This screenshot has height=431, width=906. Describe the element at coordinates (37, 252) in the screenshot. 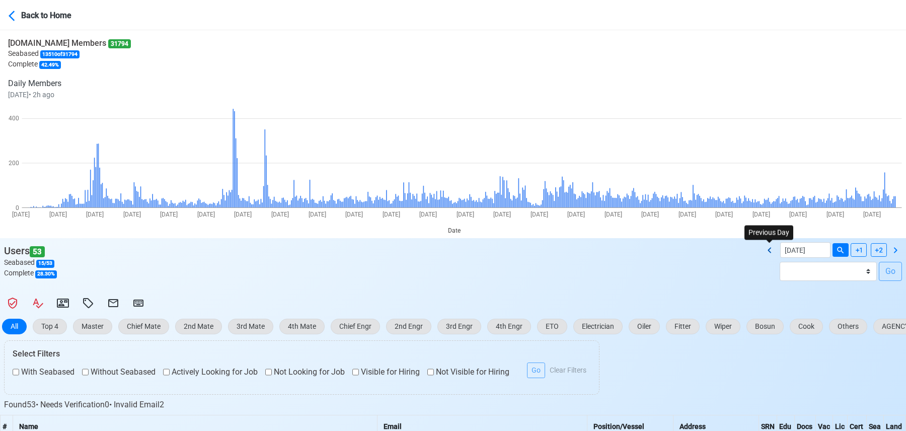

I see `span: 53` at that location.